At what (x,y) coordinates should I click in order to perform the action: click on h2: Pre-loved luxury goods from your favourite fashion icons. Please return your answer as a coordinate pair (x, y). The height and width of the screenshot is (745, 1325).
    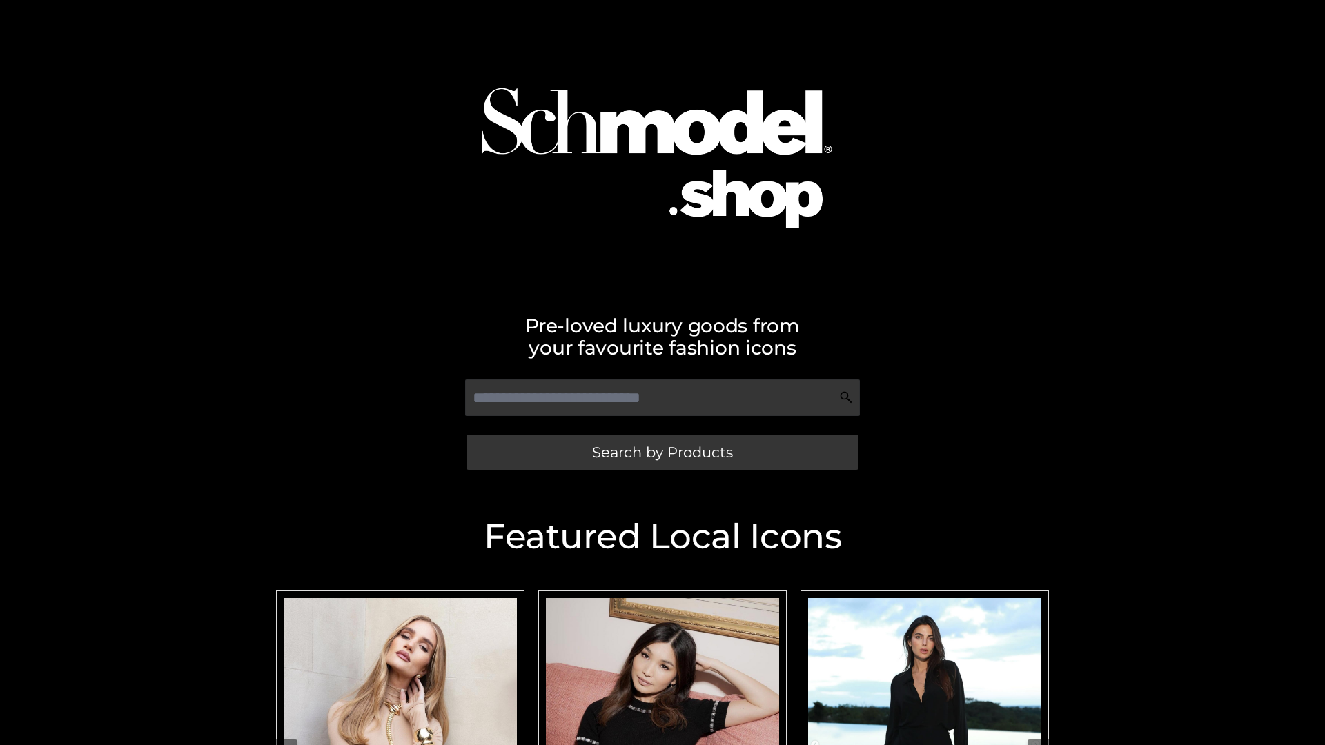
    Looking at the image, I should click on (663, 337).